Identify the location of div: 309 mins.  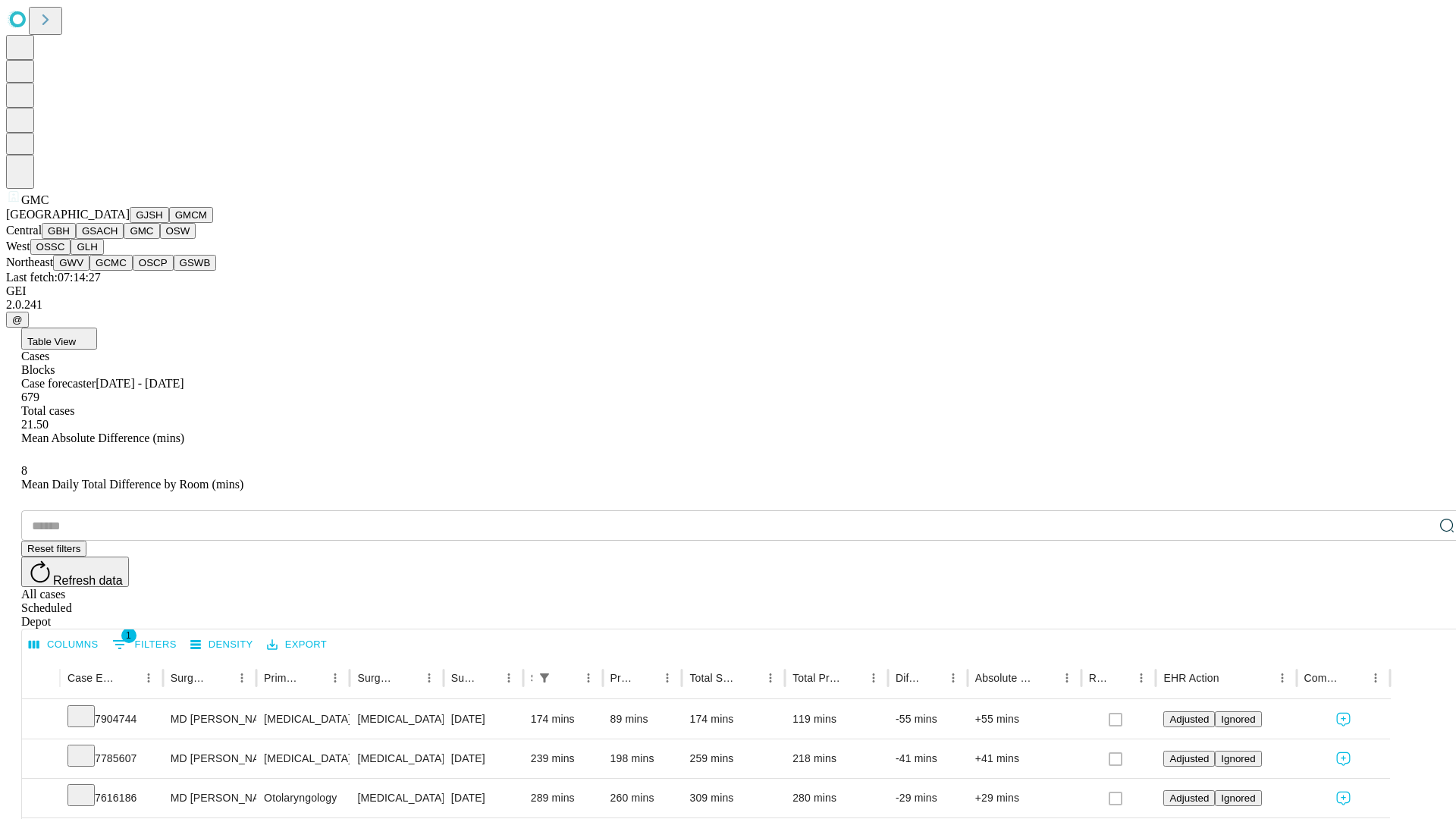
(734, 798).